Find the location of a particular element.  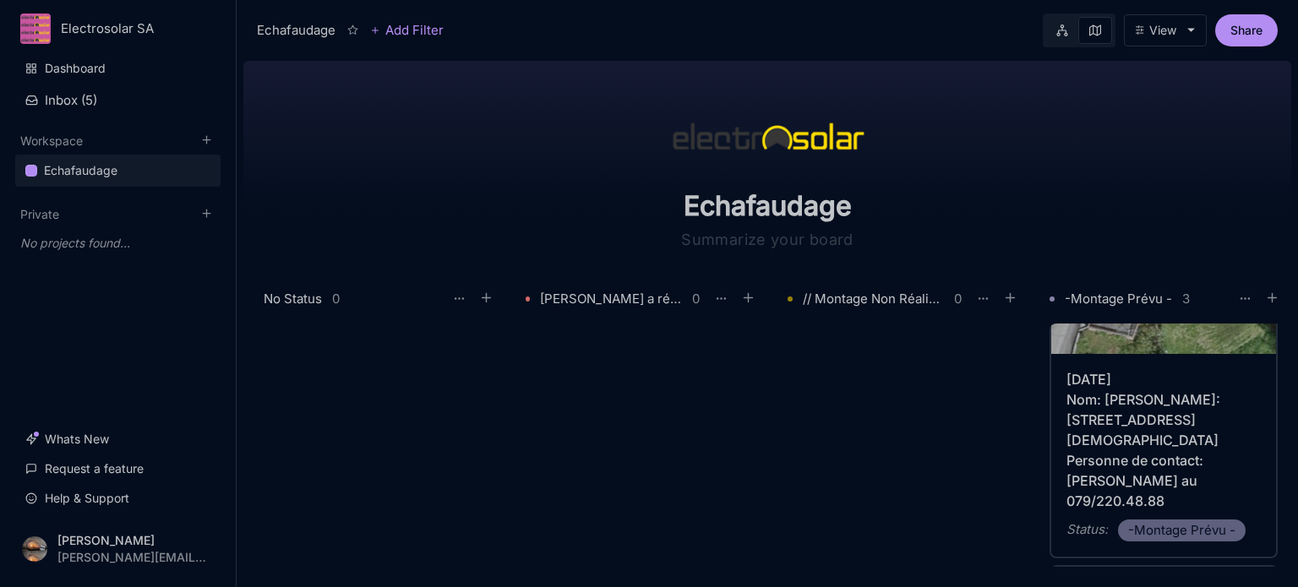

button: Inbox (5) is located at coordinates (117, 100).